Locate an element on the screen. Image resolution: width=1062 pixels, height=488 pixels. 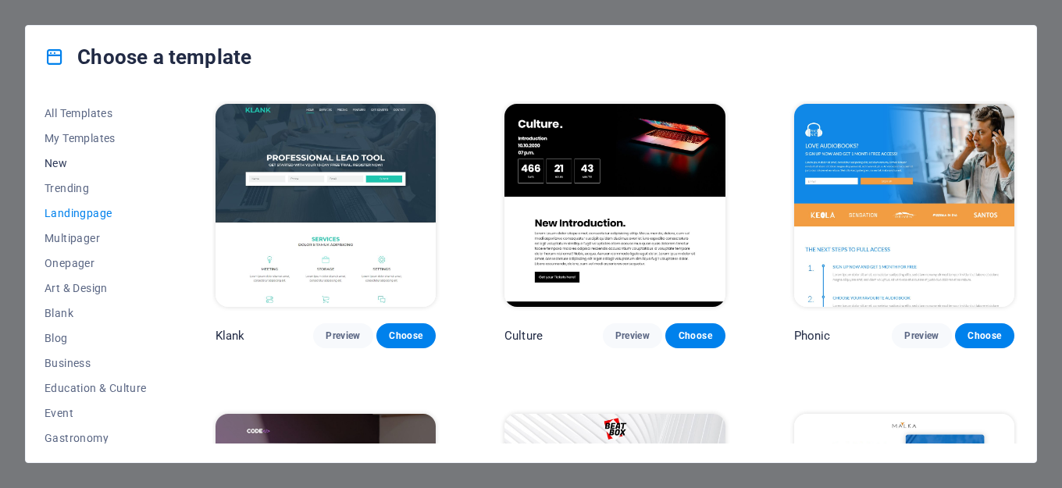
button: Landingpage is located at coordinates (95, 213).